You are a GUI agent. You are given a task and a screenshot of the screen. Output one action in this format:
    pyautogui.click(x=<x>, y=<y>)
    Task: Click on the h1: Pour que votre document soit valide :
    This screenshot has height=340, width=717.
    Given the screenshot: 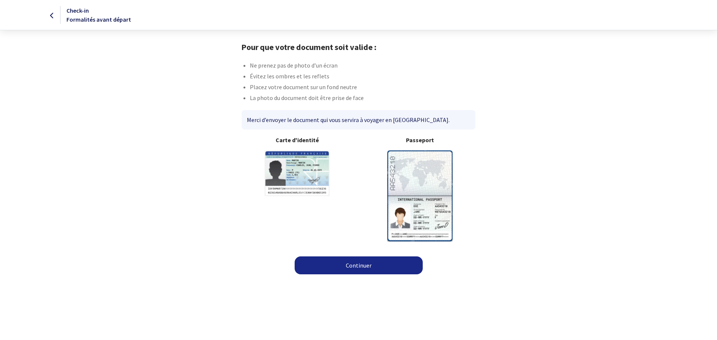 What is the action you would take?
    pyautogui.click(x=358, y=47)
    